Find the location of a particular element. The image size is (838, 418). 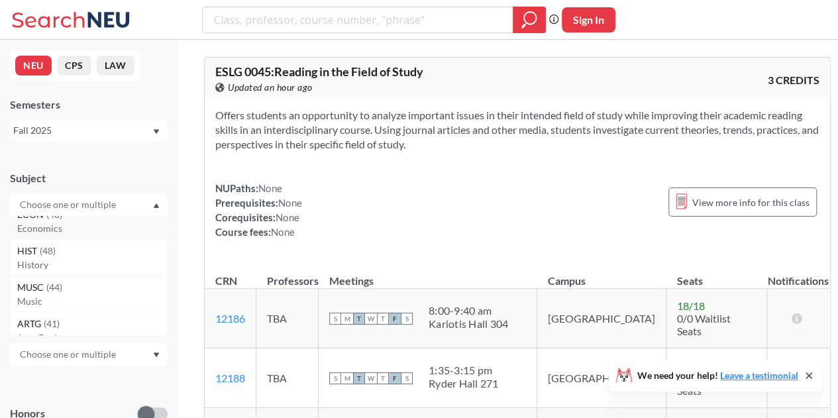

th: Meetings is located at coordinates (428, 274).